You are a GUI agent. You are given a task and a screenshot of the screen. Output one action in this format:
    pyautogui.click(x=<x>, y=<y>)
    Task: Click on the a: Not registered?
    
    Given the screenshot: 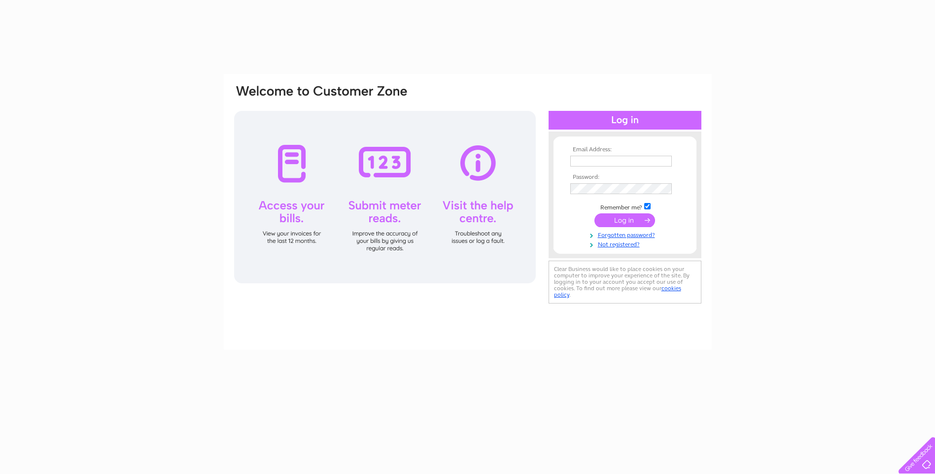 What is the action you would take?
    pyautogui.click(x=626, y=244)
    